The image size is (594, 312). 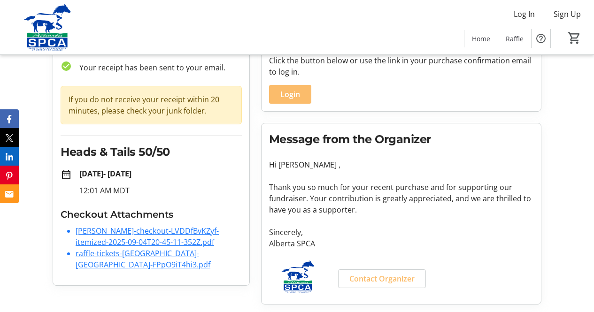 What do you see at coordinates (157, 68) in the screenshot?
I see `p: Your receipt has been sent to your email.` at bounding box center [157, 68].